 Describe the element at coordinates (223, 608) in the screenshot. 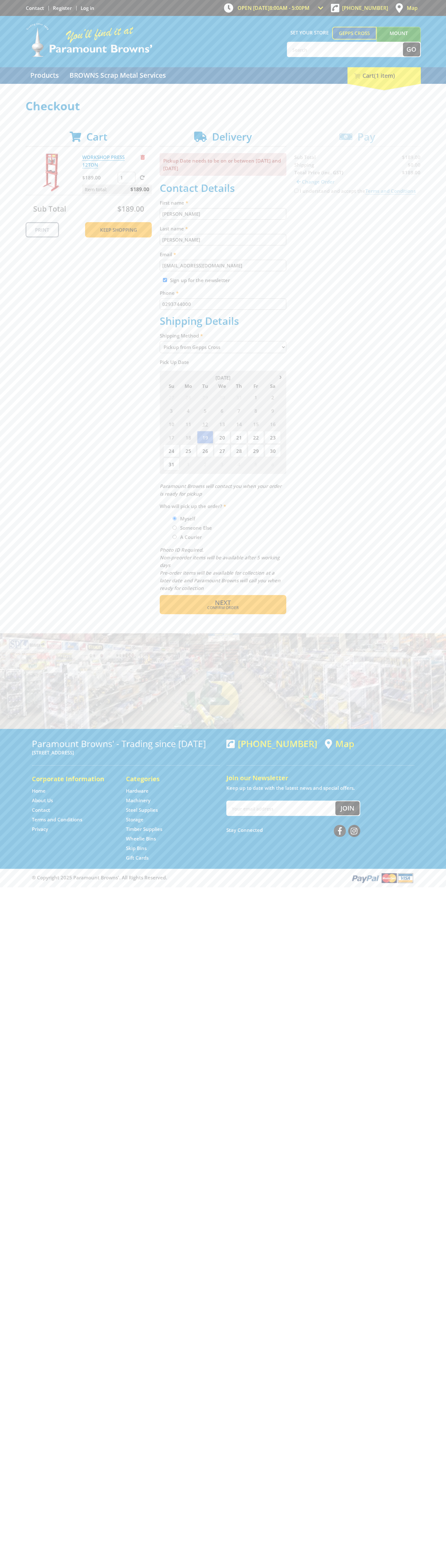

I see `span: Confirm order` at that location.